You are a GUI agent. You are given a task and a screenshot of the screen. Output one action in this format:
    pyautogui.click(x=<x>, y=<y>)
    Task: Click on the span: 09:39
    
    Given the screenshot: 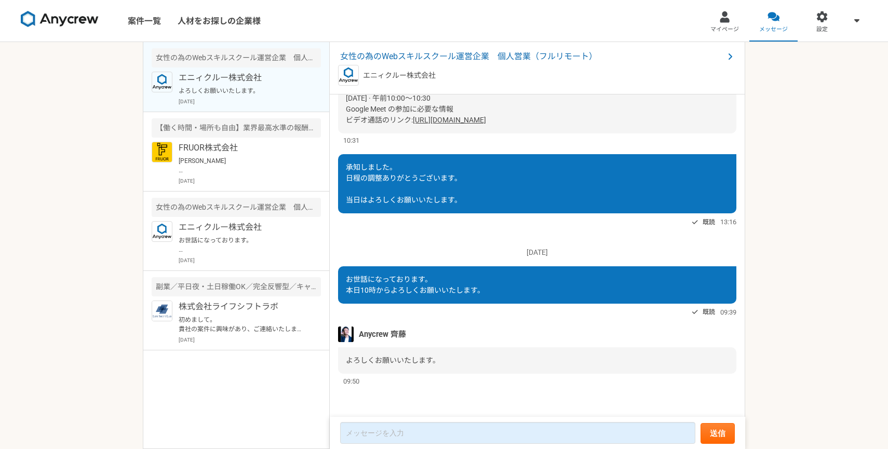 What is the action you would take?
    pyautogui.click(x=728, y=312)
    